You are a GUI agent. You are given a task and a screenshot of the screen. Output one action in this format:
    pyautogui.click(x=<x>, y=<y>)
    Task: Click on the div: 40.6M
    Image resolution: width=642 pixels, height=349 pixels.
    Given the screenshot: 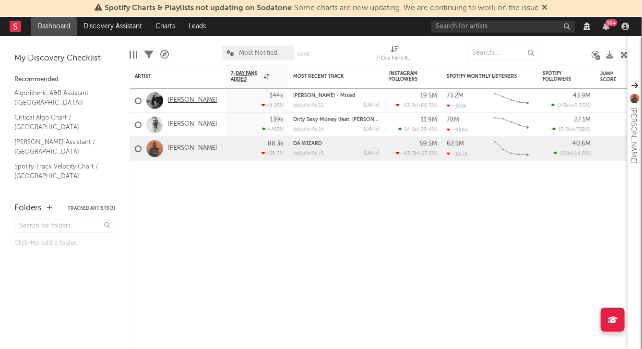 What is the action you would take?
    pyautogui.click(x=581, y=143)
    